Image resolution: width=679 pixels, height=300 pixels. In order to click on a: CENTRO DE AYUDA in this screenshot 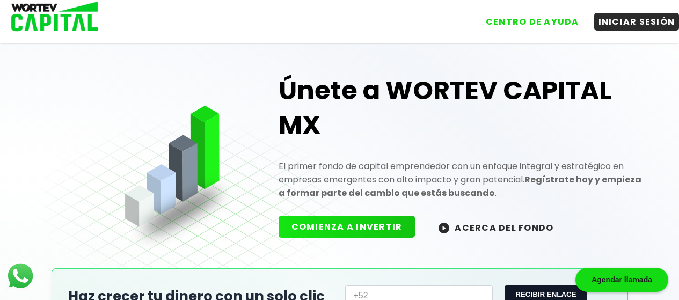, I will do `click(527, 18)`.